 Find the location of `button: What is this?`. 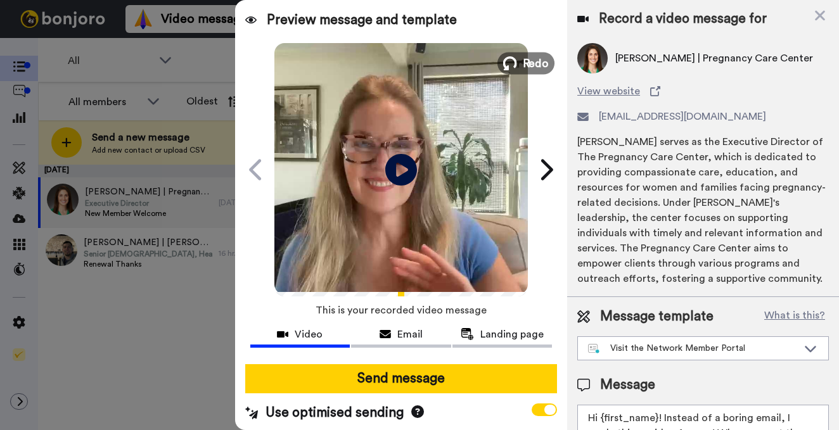

button: What is this? is located at coordinates (795, 317).